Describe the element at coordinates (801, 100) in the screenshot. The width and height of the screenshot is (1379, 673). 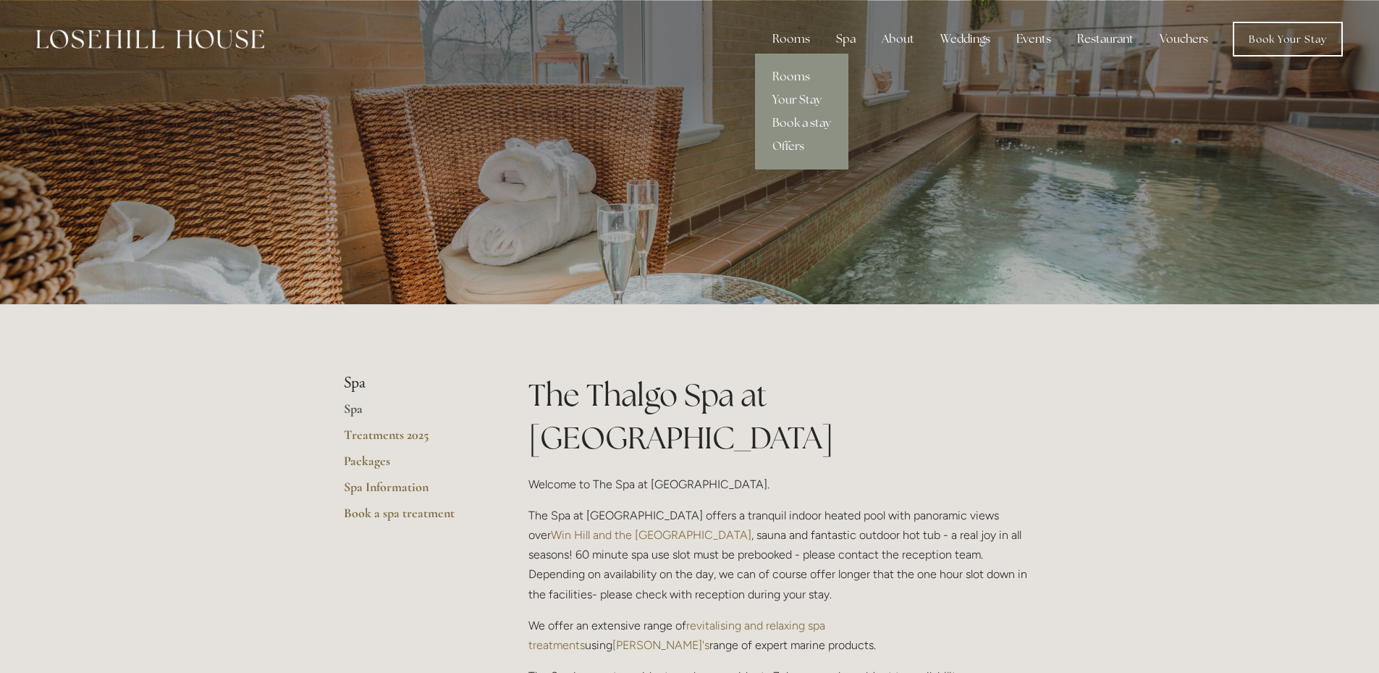
I see `a: Your Stay` at that location.